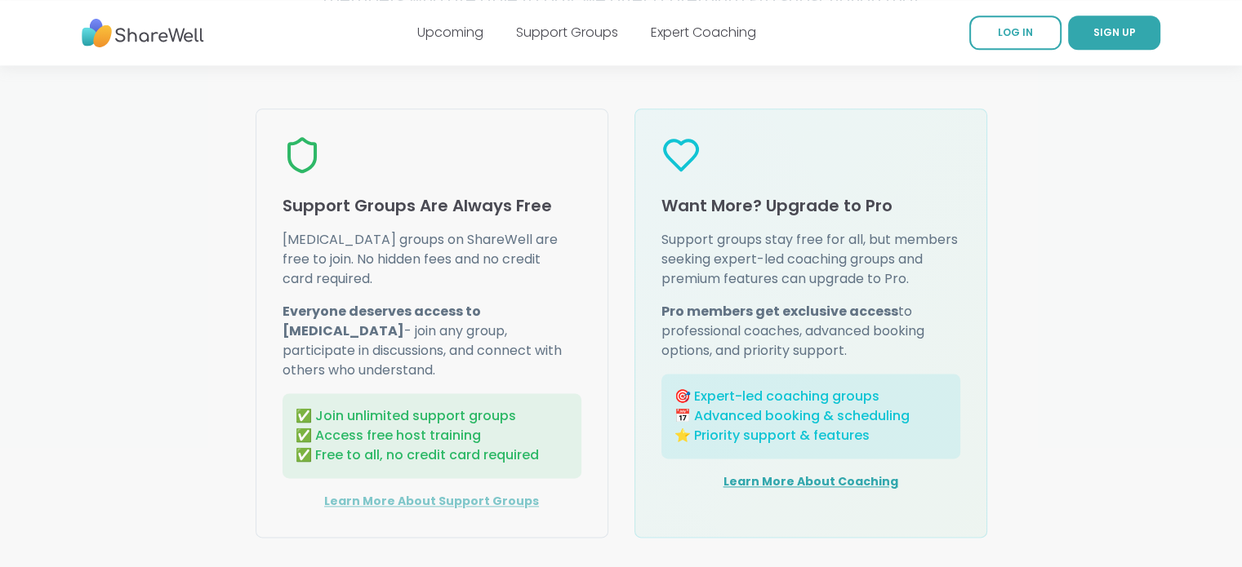 The height and width of the screenshot is (567, 1242). I want to click on p: ✅ Join unlimited support groups ✅ Access free host training ✅ Free to all, no credit card required, so click(432, 436).